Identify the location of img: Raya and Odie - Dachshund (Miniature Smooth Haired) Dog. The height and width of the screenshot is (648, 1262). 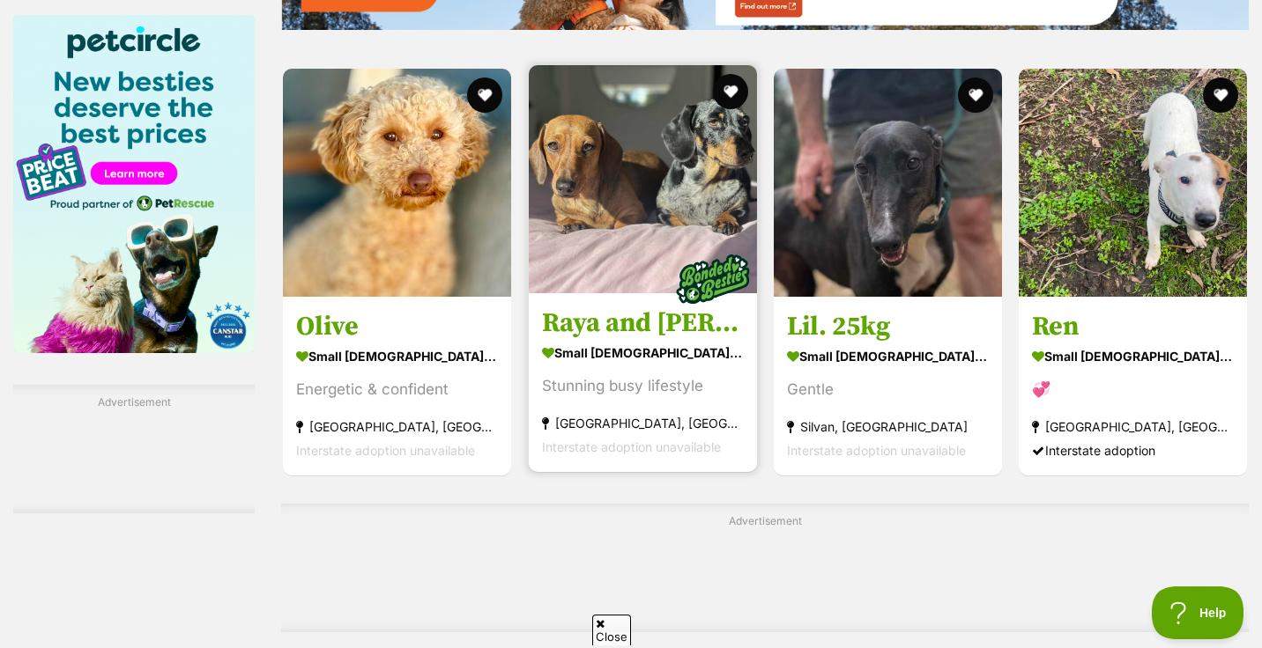
(642, 179).